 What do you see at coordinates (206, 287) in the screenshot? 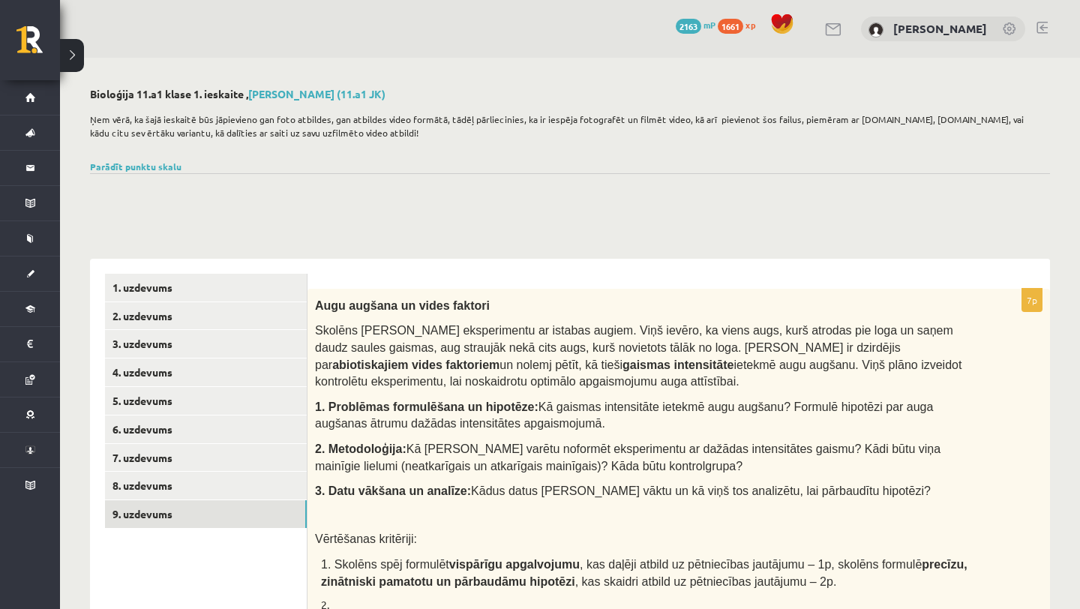
I see `a: 1. uzdevums` at bounding box center [206, 287].